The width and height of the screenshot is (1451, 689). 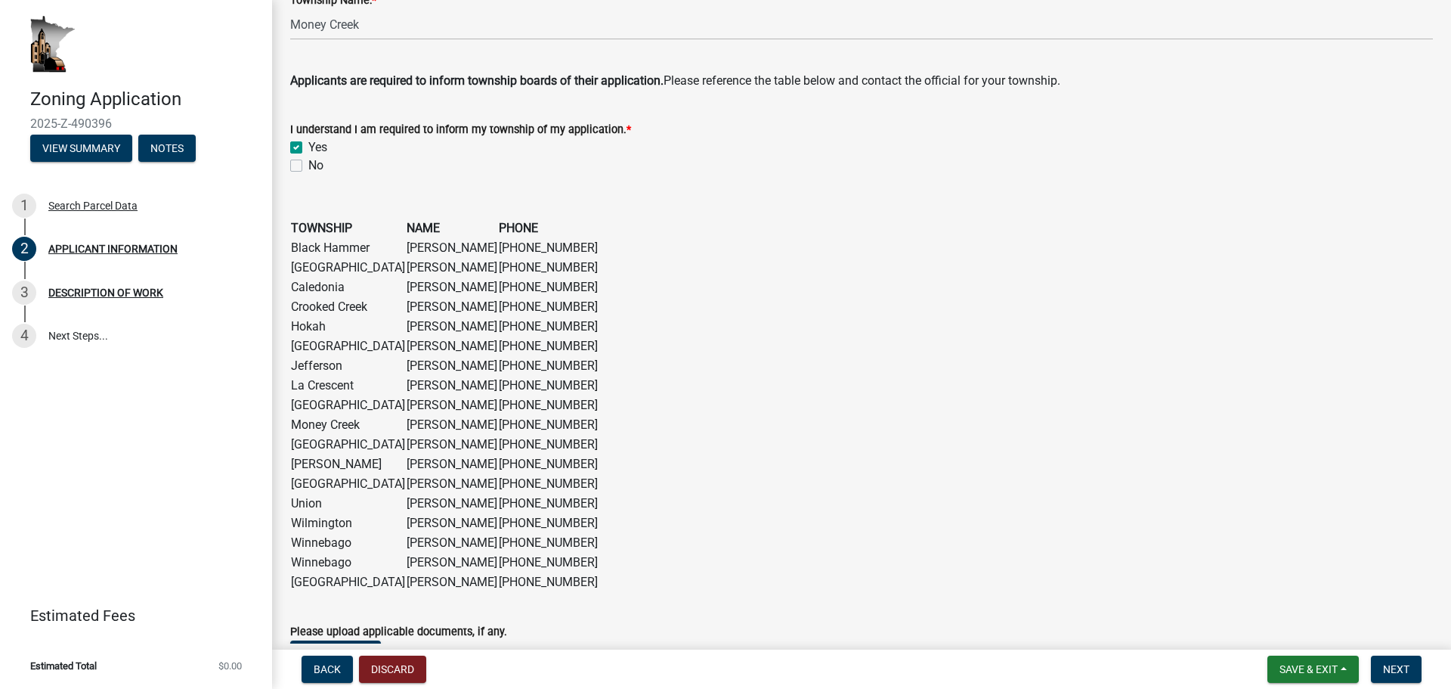 What do you see at coordinates (321, 228) in the screenshot?
I see `strong: TOWNSHIP` at bounding box center [321, 228].